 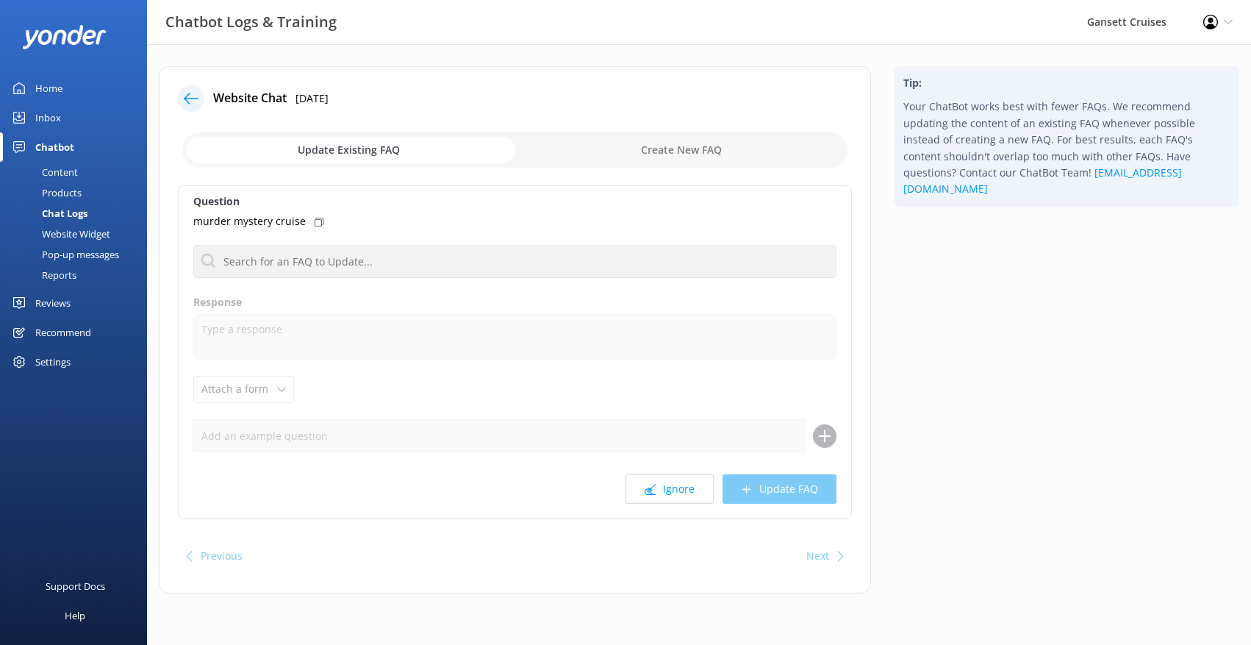 What do you see at coordinates (669, 489) in the screenshot?
I see `button: Ignore` at bounding box center [669, 489].